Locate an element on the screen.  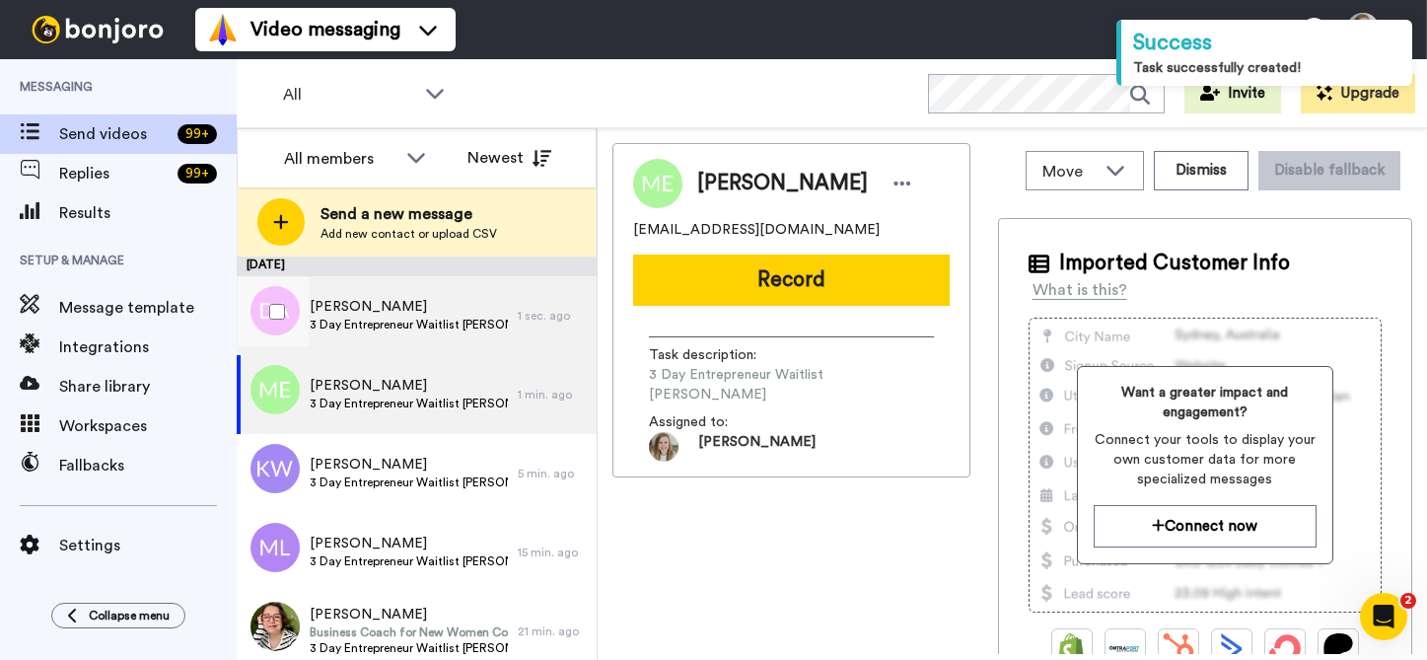
a: Invite is located at coordinates (1232, 94).